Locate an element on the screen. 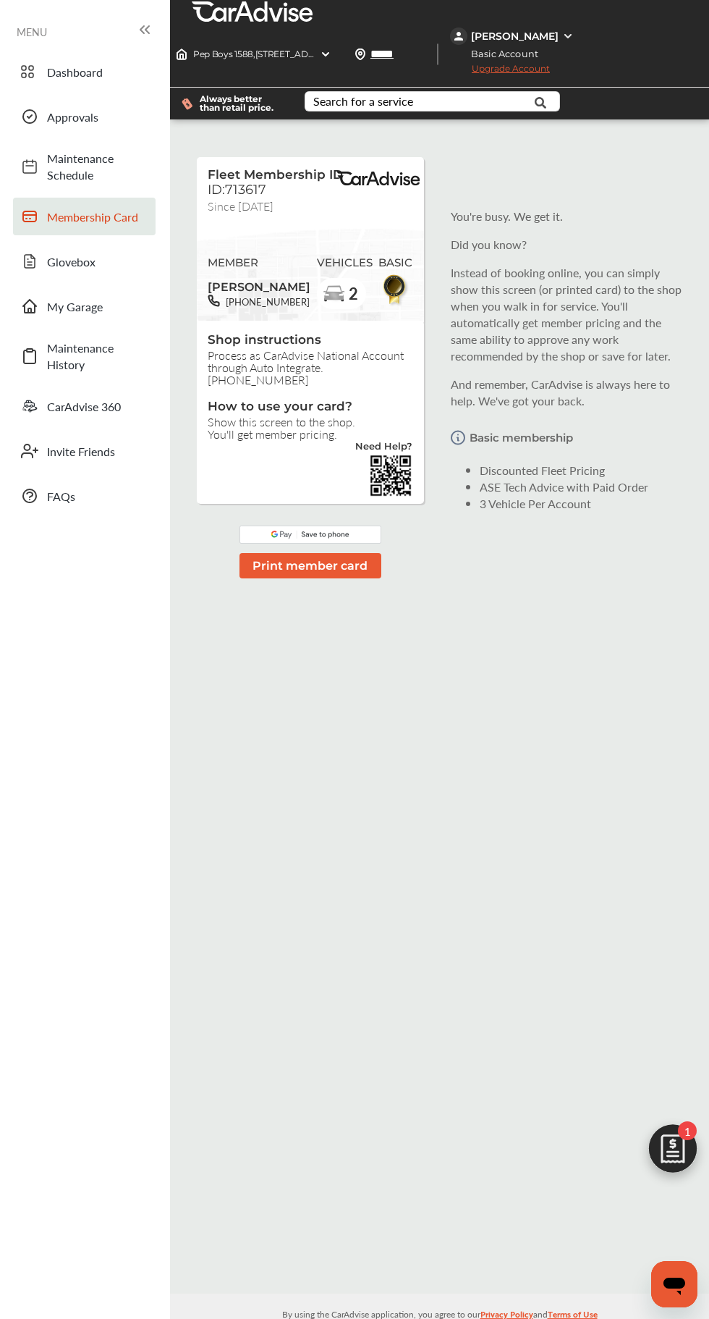 The image size is (709, 1319). img: location_vector.a44bc228.svg is located at coordinates (360, 54).